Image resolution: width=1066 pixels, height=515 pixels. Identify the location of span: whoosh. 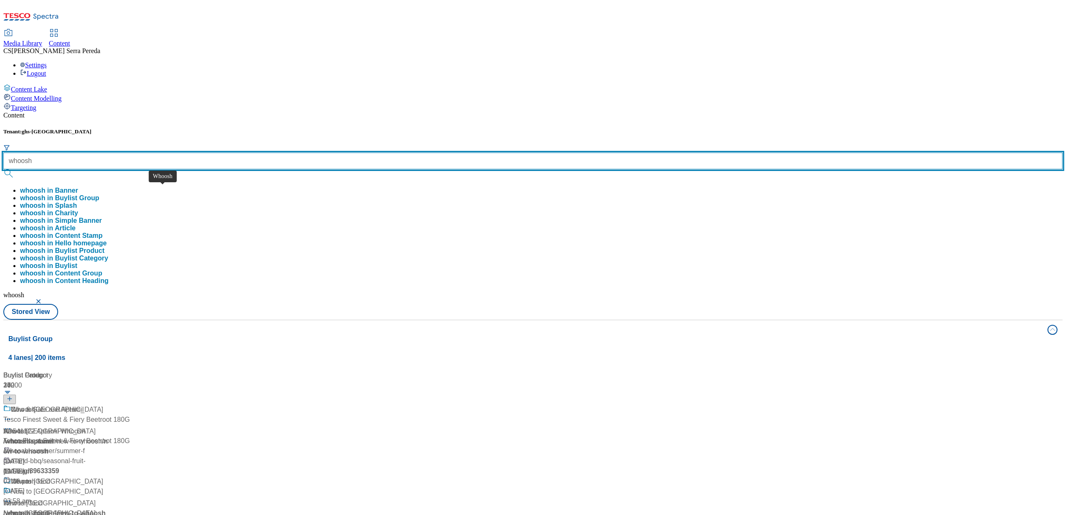
(14, 295).